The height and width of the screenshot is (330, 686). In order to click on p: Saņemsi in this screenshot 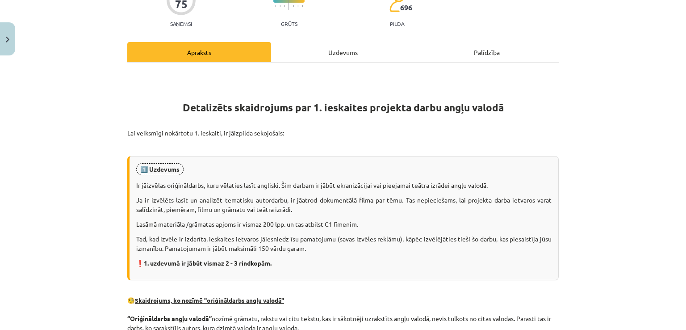, I will do `click(181, 24)`.